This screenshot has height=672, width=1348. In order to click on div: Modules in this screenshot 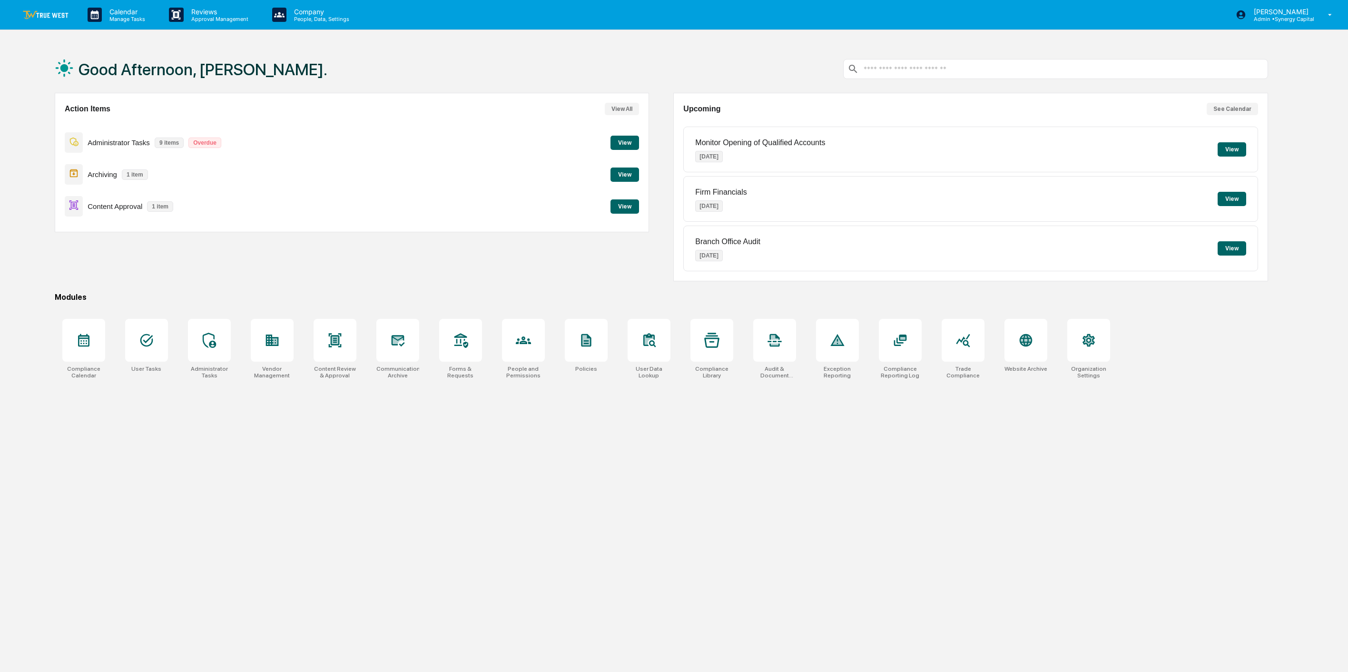, I will do `click(662, 297)`.